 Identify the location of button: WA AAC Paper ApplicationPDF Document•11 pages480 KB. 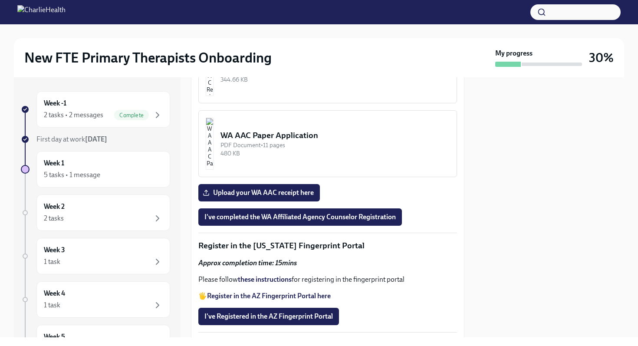
(328, 144).